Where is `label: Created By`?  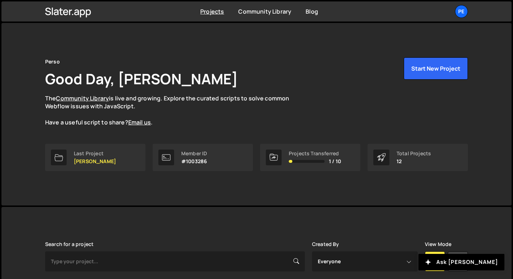
label: Created By is located at coordinates (326, 244).